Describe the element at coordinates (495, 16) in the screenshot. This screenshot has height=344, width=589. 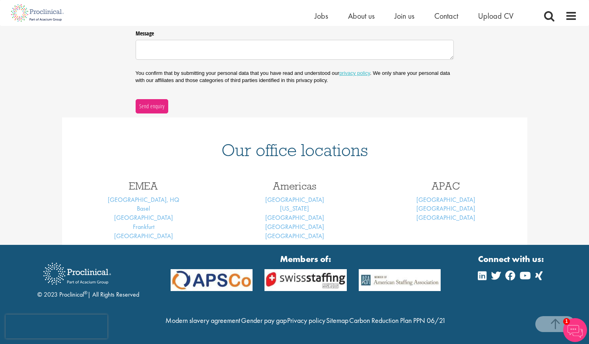
I see `a: Upload CV` at that location.